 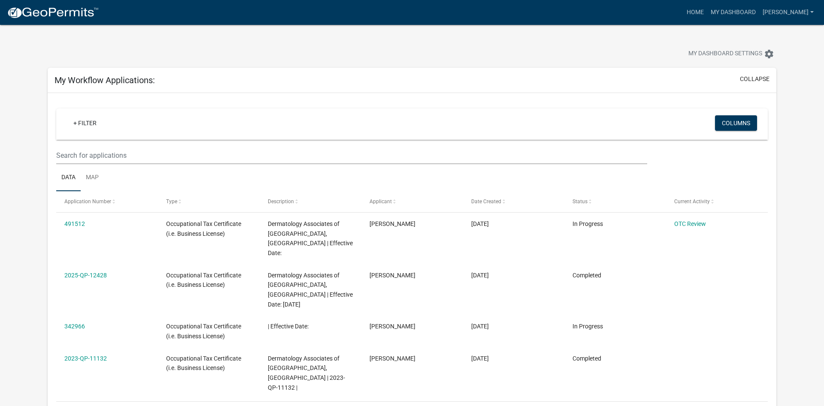 What do you see at coordinates (480, 359) in the screenshot?
I see `span: 10/04/2023` at bounding box center [480, 359].